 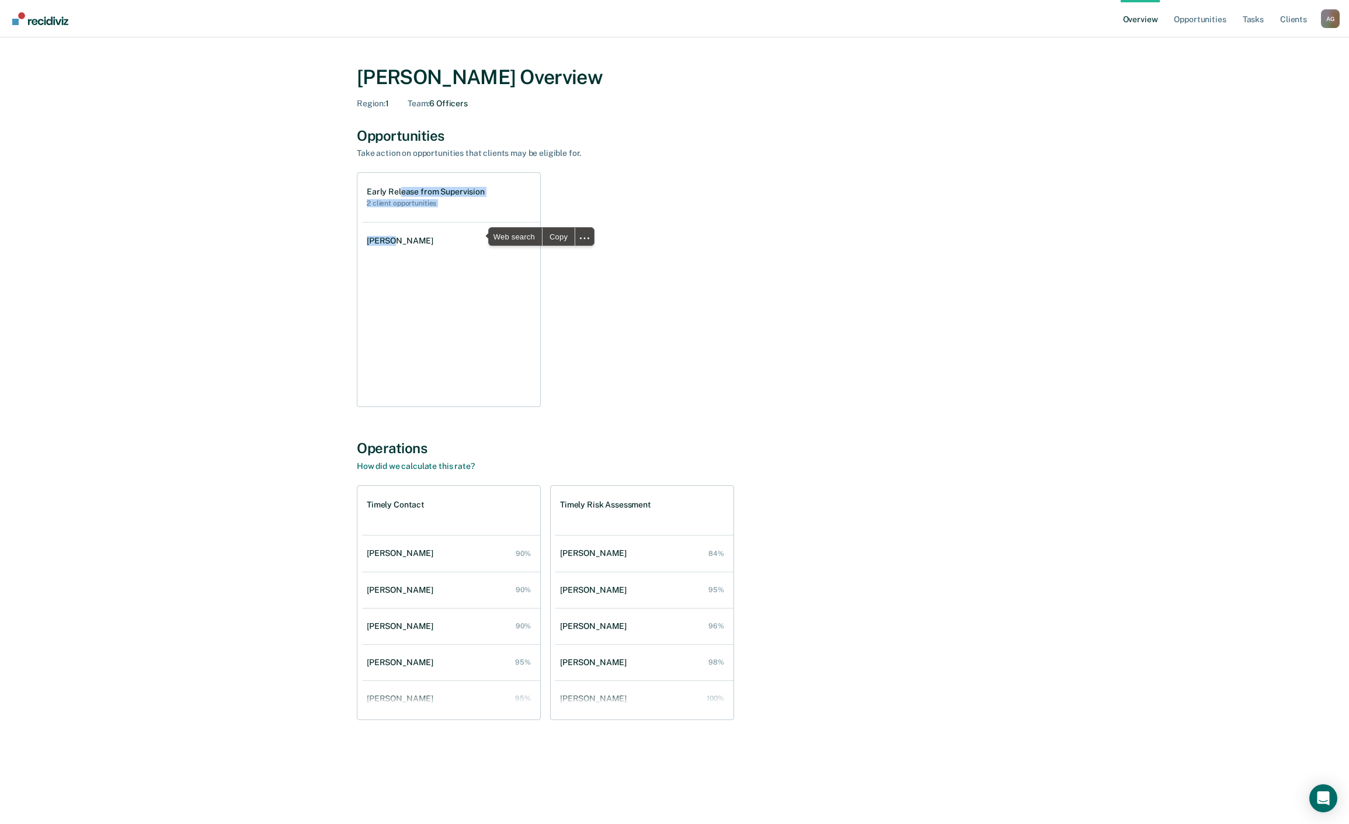 I want to click on div: Operations, so click(x=674, y=448).